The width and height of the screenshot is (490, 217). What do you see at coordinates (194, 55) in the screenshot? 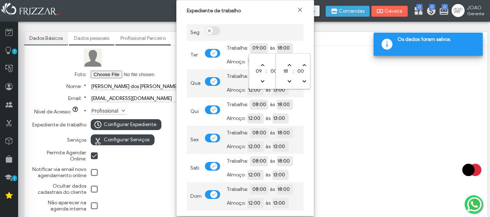
I see `td: Ter` at bounding box center [194, 55].